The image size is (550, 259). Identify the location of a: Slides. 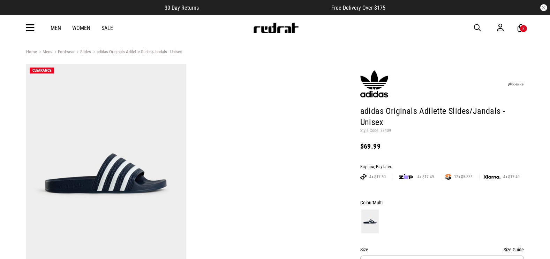
(83, 52).